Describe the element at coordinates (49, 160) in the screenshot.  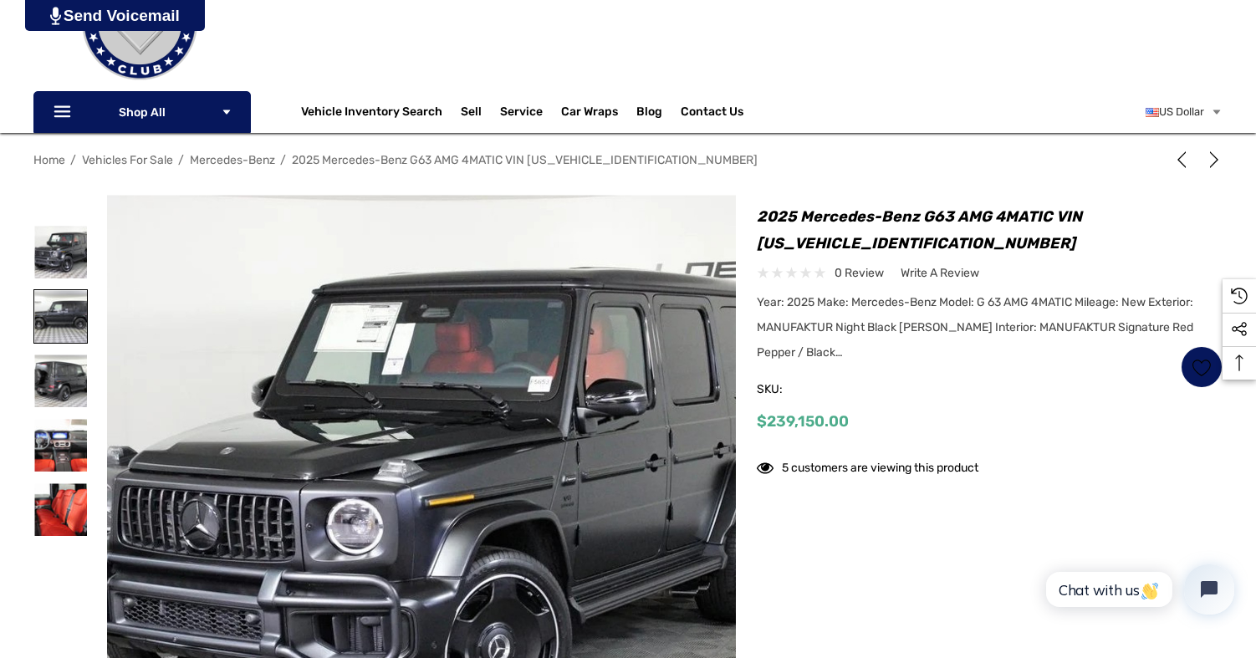
I see `span: Home` at that location.